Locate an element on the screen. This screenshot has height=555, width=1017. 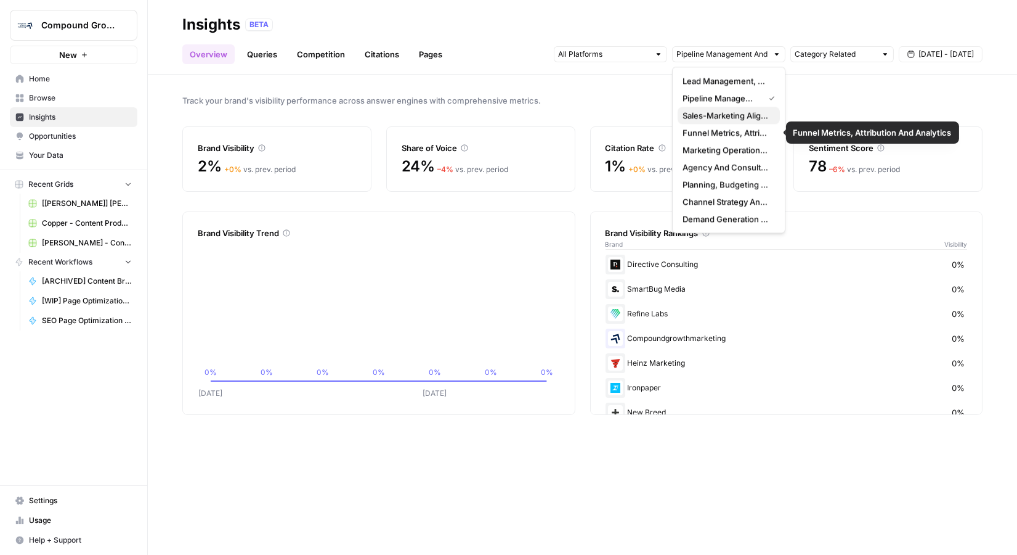
input: Pipeline Management And Predictable Growth is located at coordinates (722, 54).